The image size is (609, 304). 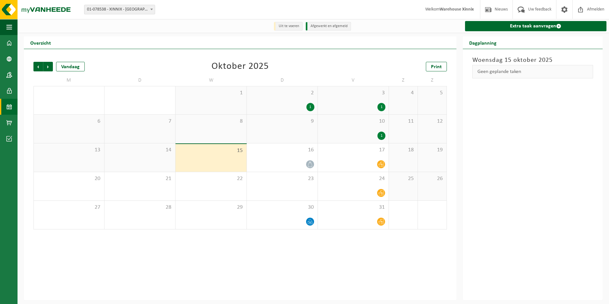 What do you see at coordinates (211, 207) in the screenshot?
I see `span: 29` at bounding box center [211, 207].